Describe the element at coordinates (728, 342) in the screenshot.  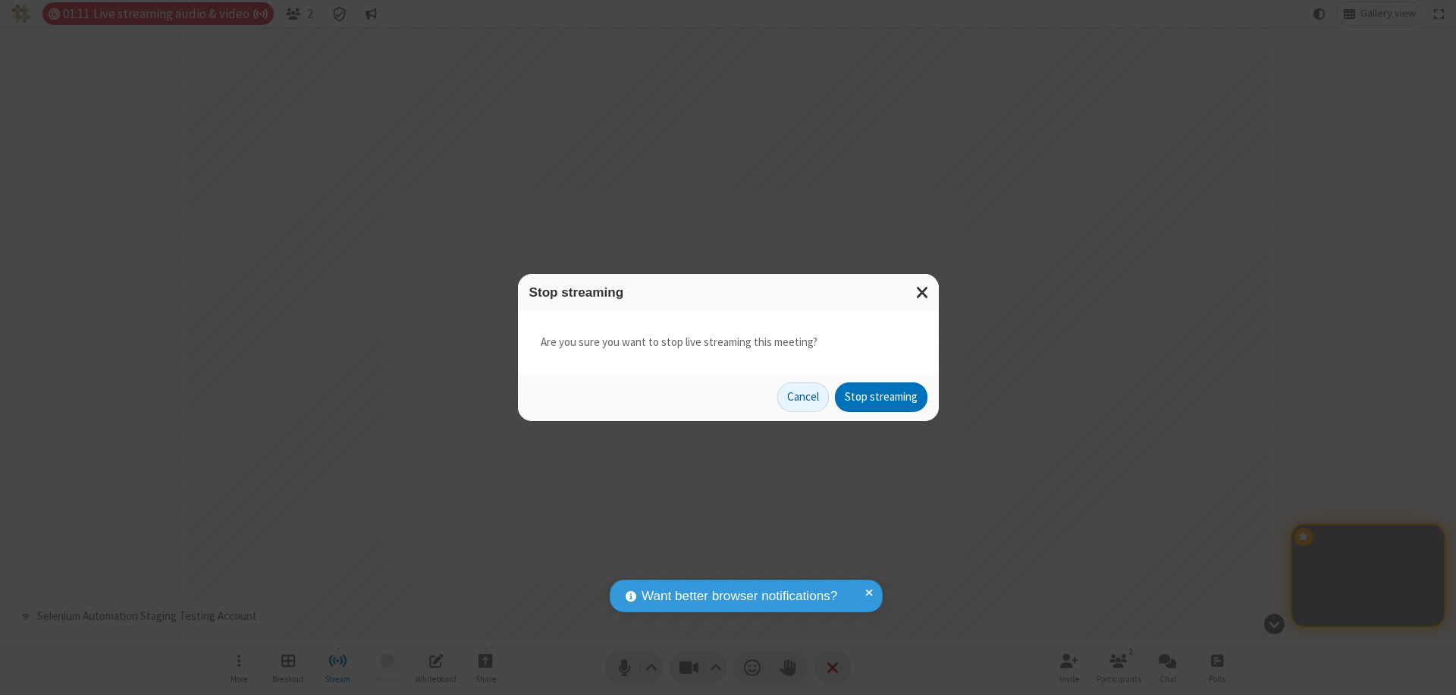
I see `div: Are you sure you want to stop live streaming this meeting?` at that location.